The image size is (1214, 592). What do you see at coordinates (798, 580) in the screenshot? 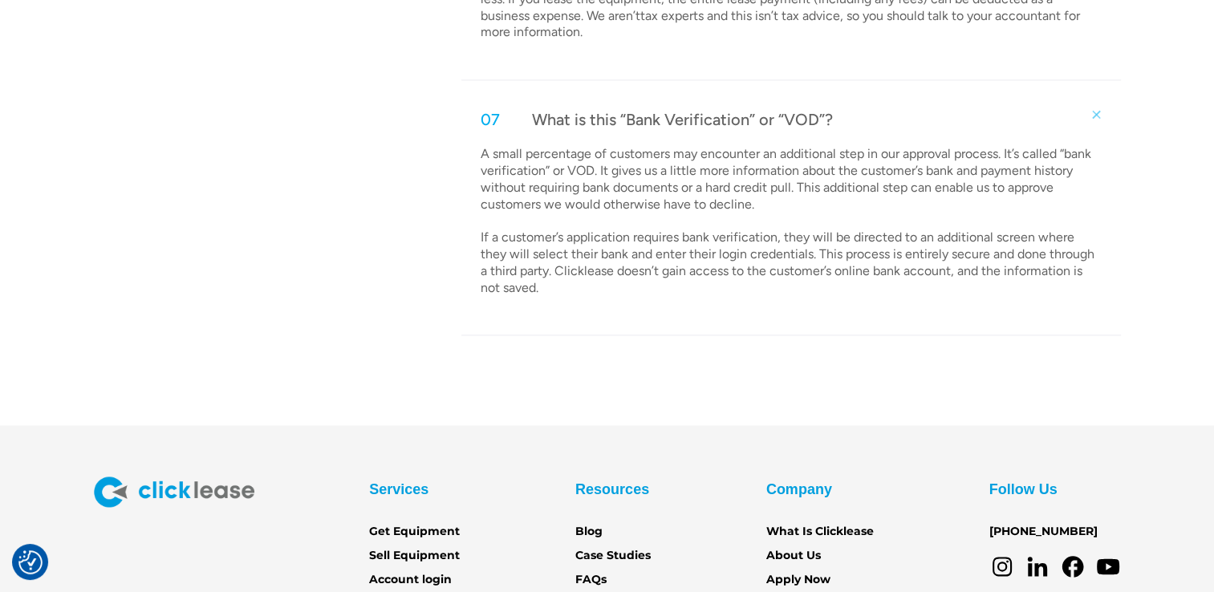
I see `a: Apply Now` at bounding box center [798, 580].